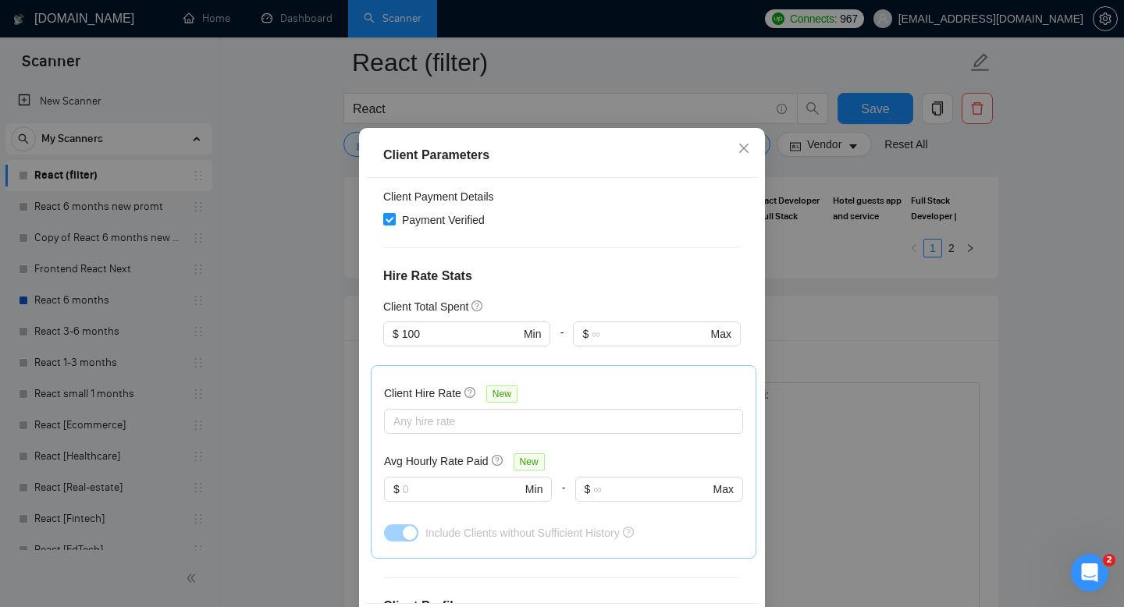  What do you see at coordinates (439, 197) in the screenshot?
I see `h4: Client Payment Details` at bounding box center [439, 197].